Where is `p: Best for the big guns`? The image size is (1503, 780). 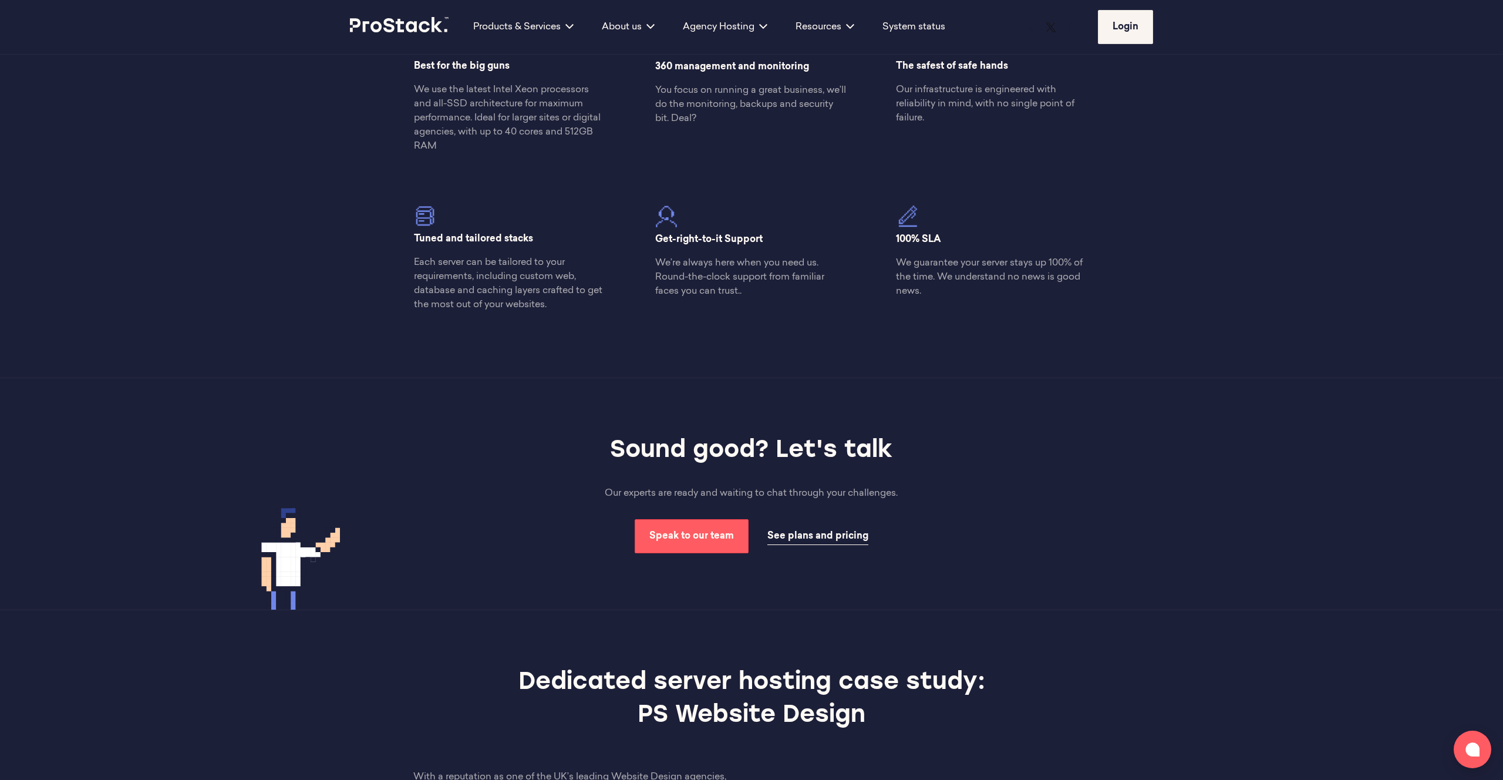
p: Best for the big guns is located at coordinates (510, 66).